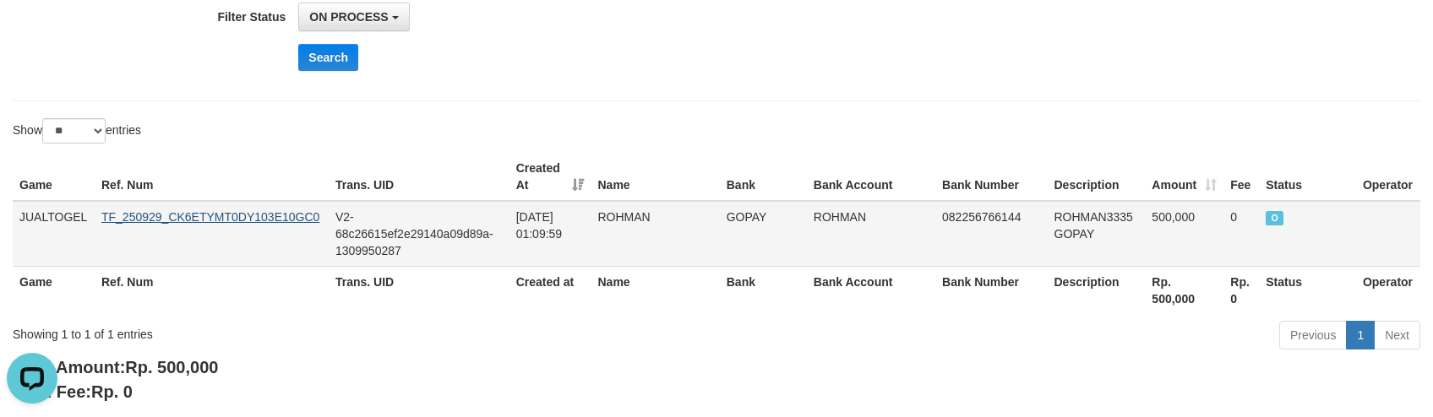  Describe the element at coordinates (32, 32) in the screenshot. I see `button: Open LiveChat chat widget` at that location.